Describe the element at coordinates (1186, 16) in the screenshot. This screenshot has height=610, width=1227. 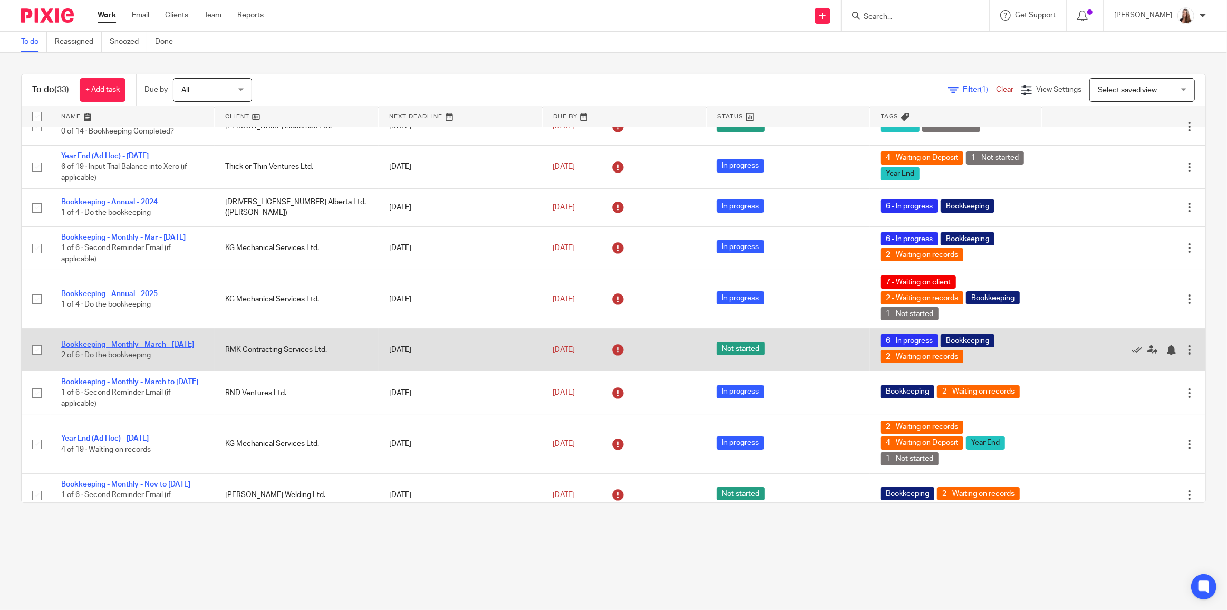
I see `img: Larissa-headshot-cropped.jpg` at that location.